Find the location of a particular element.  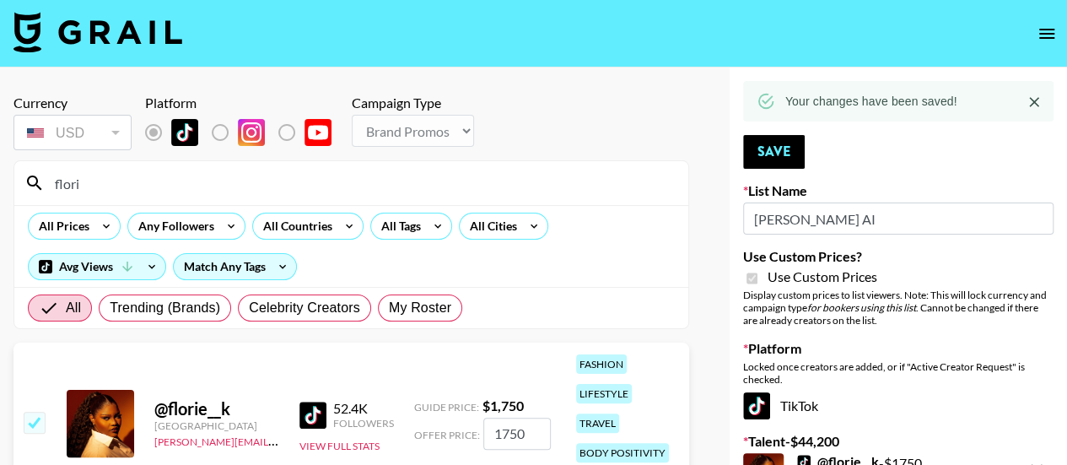

div: All Countries is located at coordinates (294, 226).